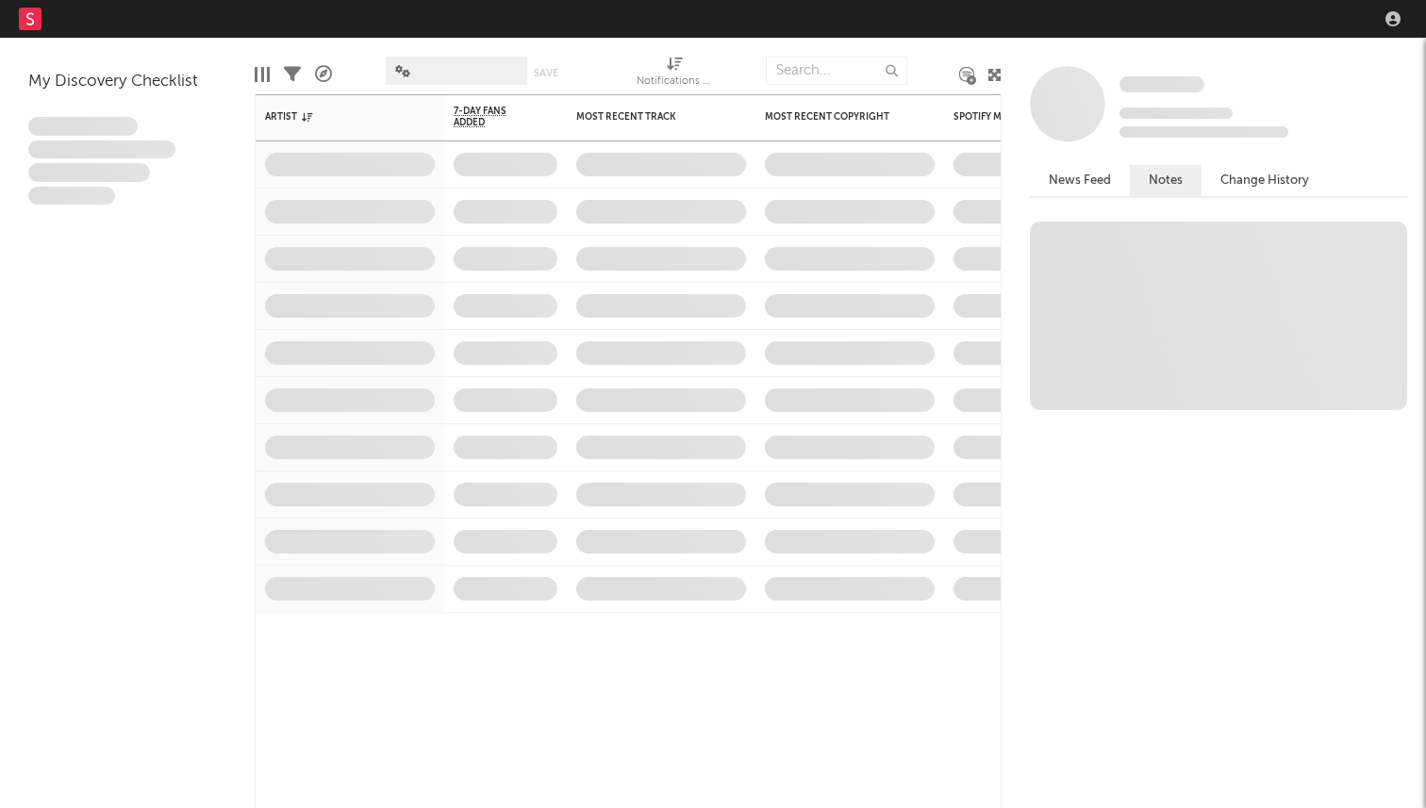  I want to click on div: My Discovery Checklist, so click(127, 82).